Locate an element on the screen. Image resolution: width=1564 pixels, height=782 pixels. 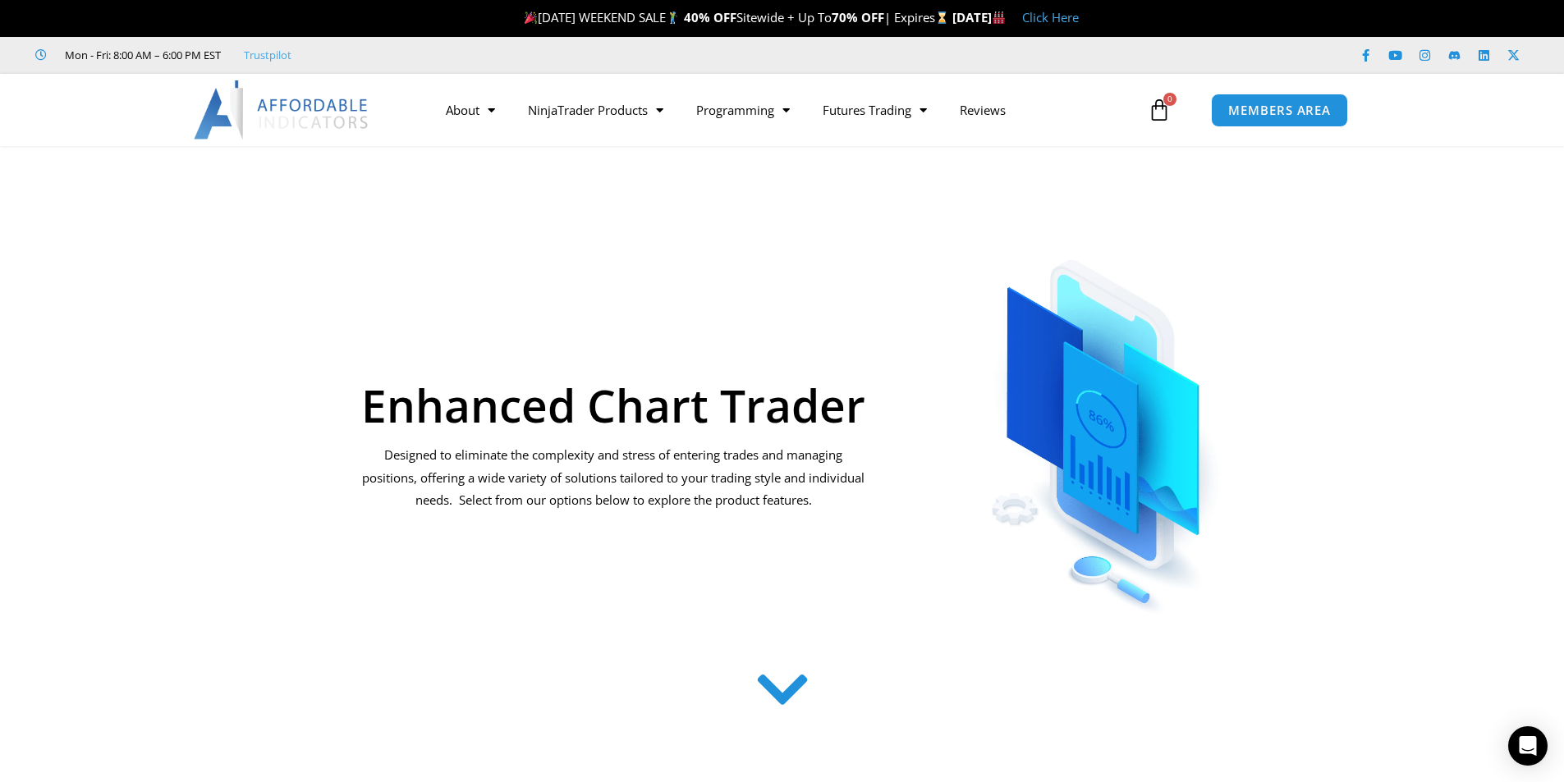
a: Trustpilot is located at coordinates (268, 55).